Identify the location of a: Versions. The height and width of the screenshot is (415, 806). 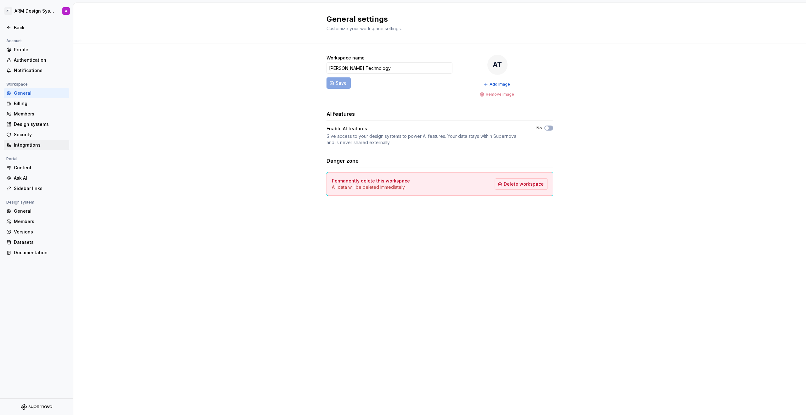
(37, 232).